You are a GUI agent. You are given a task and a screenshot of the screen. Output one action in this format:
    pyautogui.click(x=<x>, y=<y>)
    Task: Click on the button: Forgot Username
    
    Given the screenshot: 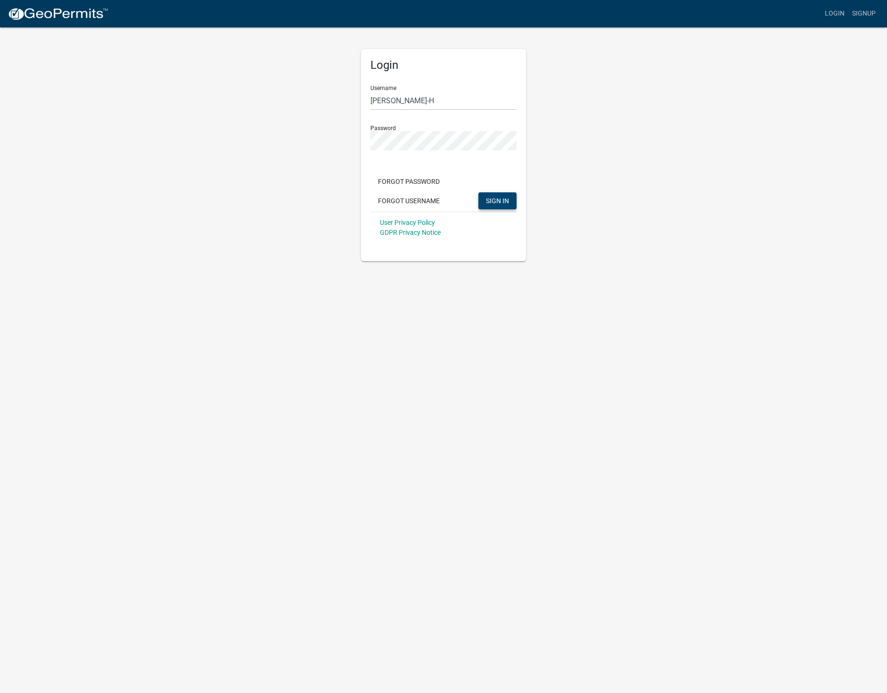 What is the action you would take?
    pyautogui.click(x=409, y=201)
    